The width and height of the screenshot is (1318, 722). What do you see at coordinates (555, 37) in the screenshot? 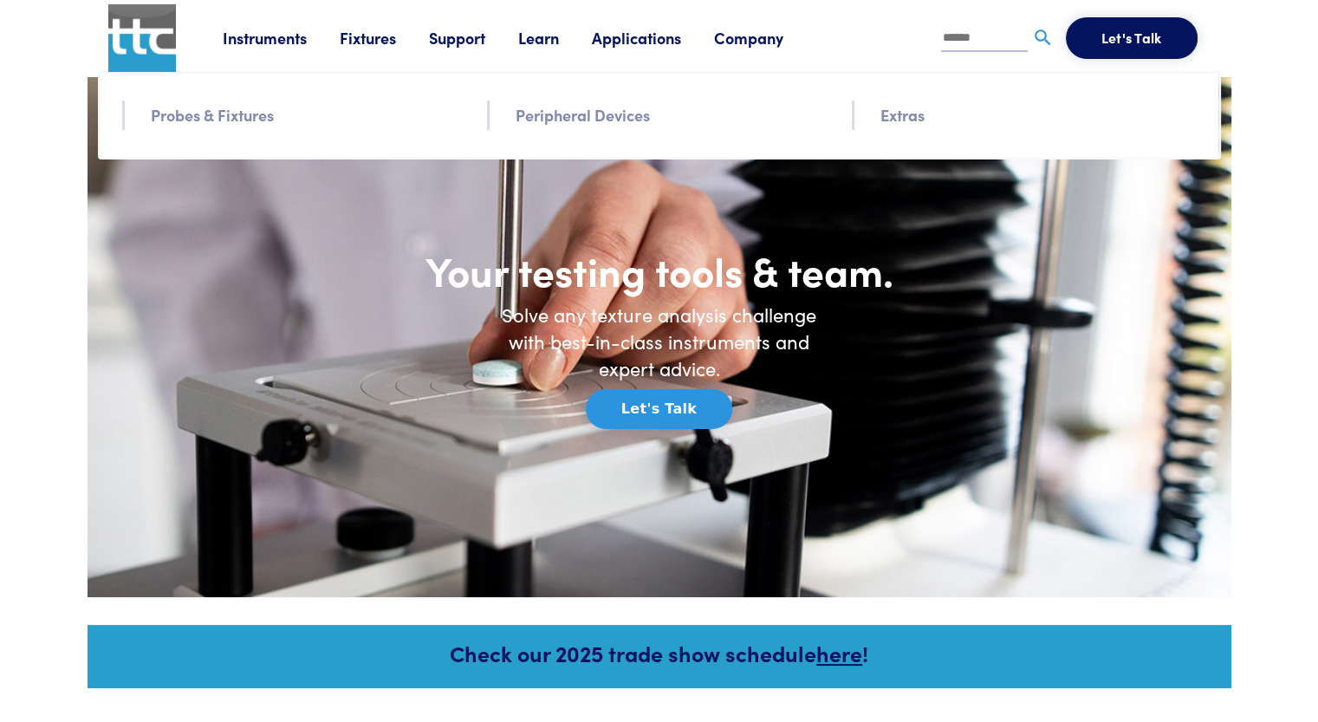
I see `a: Learn` at bounding box center [555, 37].